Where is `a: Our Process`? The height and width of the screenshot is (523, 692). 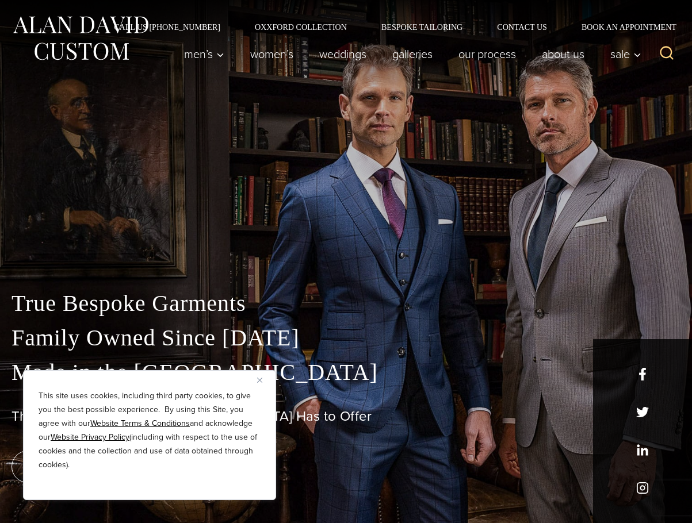 a: Our Process is located at coordinates (487, 54).